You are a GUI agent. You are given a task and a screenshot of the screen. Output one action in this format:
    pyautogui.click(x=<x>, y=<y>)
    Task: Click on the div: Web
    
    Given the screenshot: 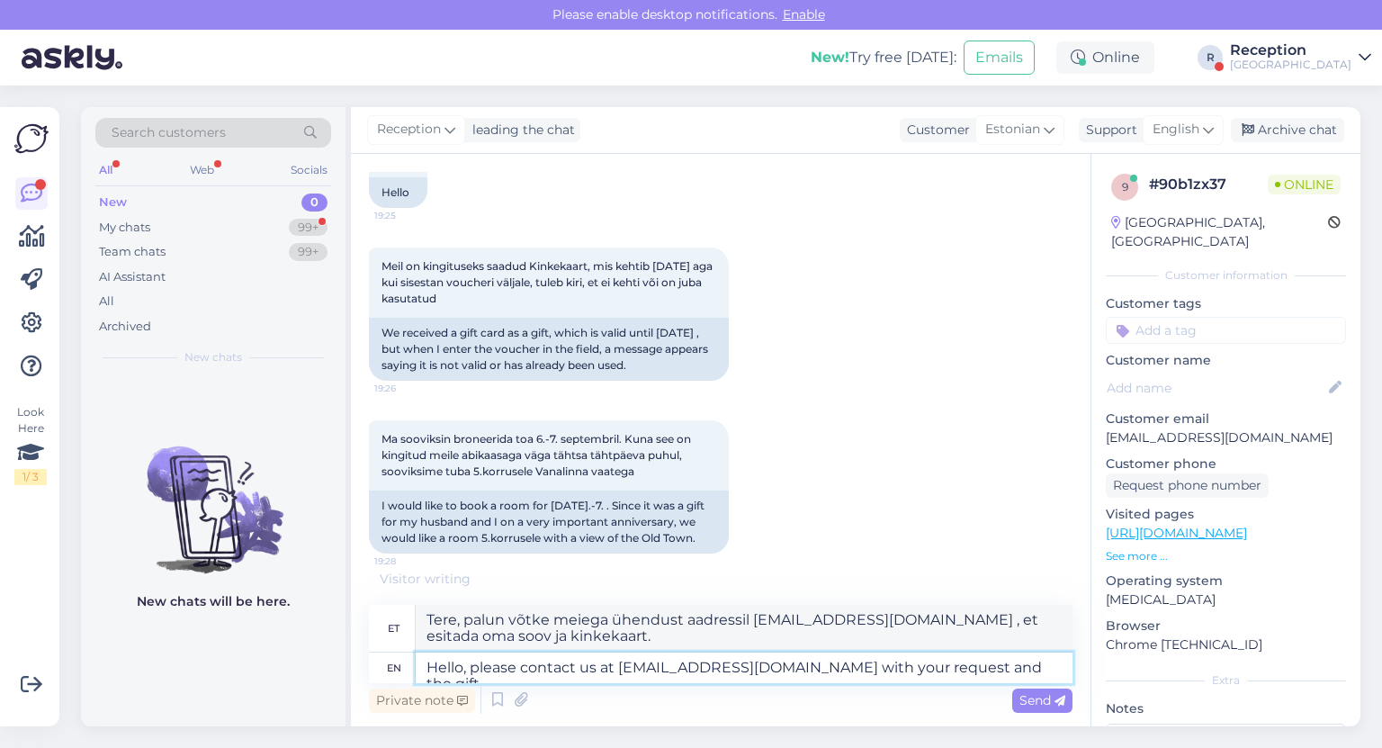 What is the action you would take?
    pyautogui.click(x=202, y=170)
    